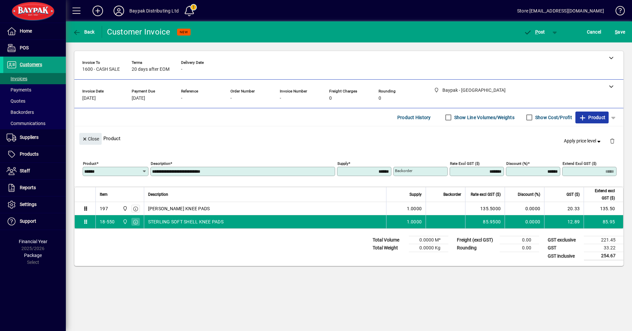 The image size is (632, 331). Describe the element at coordinates (26, 123) in the screenshot. I see `span: Communications` at that location.